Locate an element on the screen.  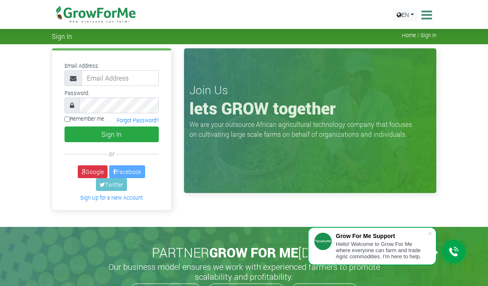
span: GROW FOR ME is located at coordinates (254, 252).